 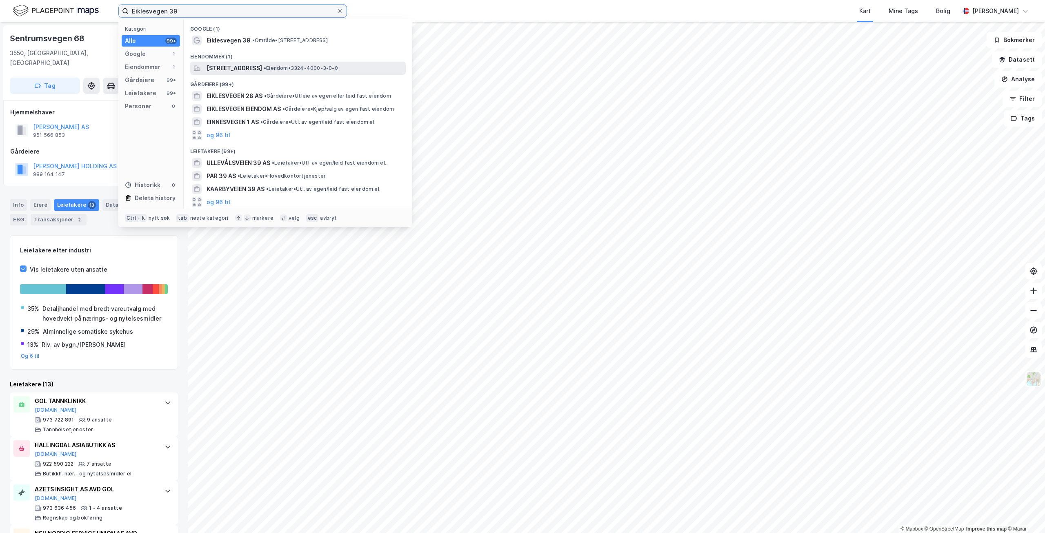 What do you see at coordinates (1023, 118) in the screenshot?
I see `button: Tags` at bounding box center [1023, 118].